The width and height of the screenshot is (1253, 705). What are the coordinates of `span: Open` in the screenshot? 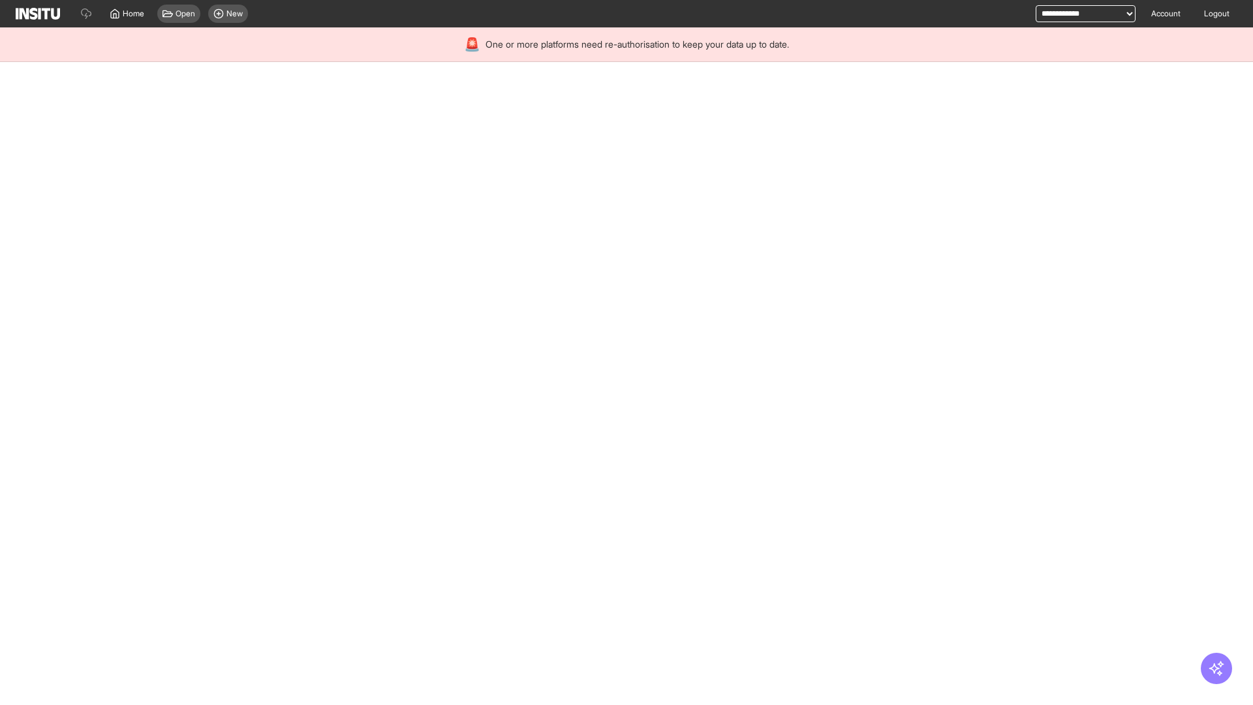 It's located at (185, 14).